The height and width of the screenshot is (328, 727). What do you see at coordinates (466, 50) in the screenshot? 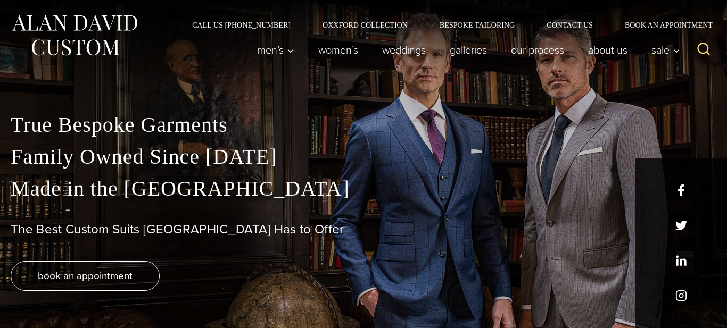
I see `nav: Primary Navigation` at bounding box center [466, 50].